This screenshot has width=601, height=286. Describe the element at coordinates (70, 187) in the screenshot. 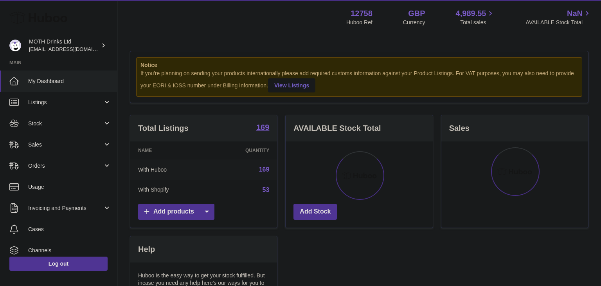

I see `span: Usage` at that location.